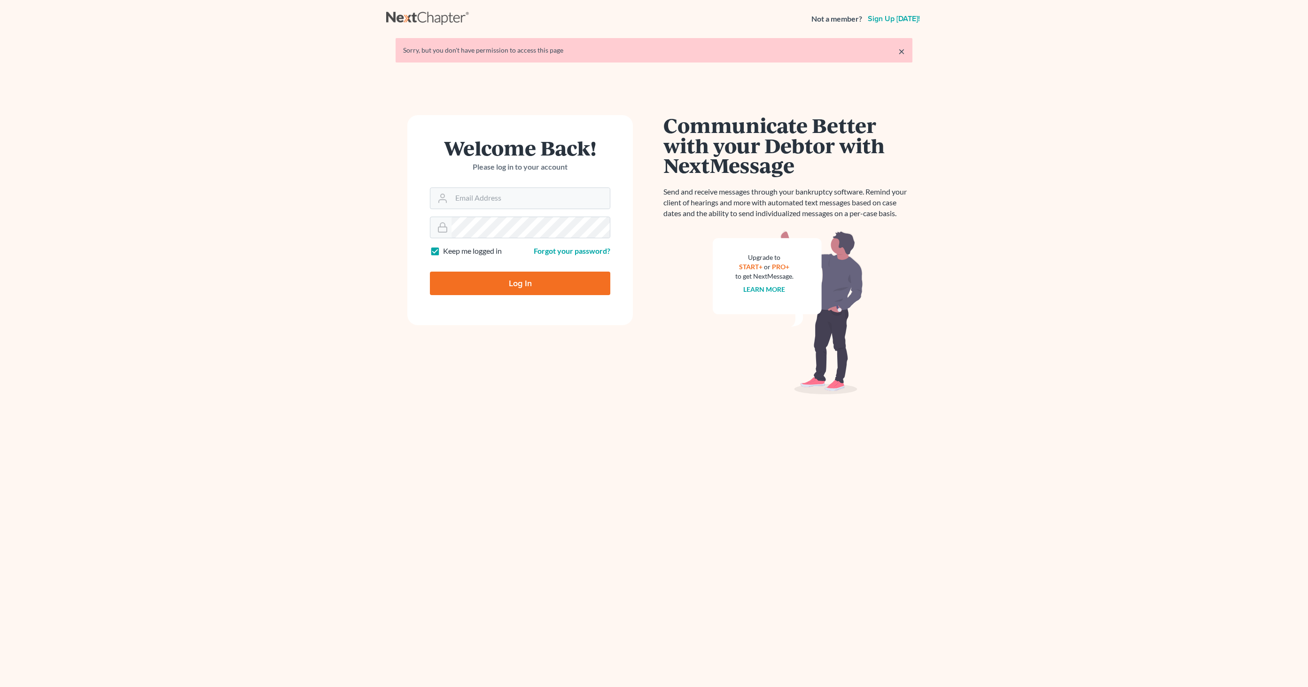 The width and height of the screenshot is (1308, 687). What do you see at coordinates (531, 198) in the screenshot?
I see `input: Email Address` at bounding box center [531, 198].